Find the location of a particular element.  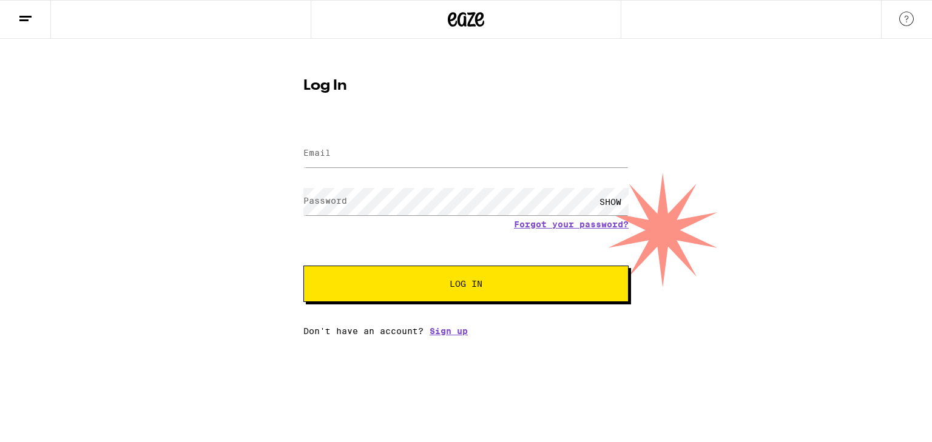

button: Log In is located at coordinates (466, 284).